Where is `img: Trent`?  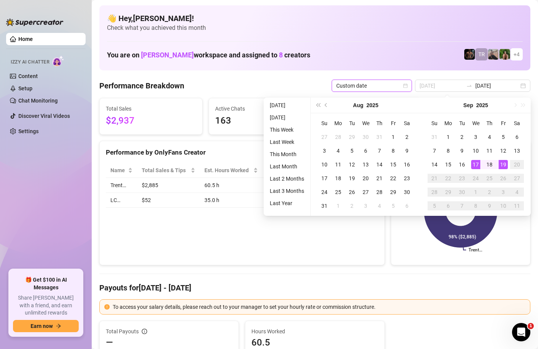 img: Trent is located at coordinates (470, 54).